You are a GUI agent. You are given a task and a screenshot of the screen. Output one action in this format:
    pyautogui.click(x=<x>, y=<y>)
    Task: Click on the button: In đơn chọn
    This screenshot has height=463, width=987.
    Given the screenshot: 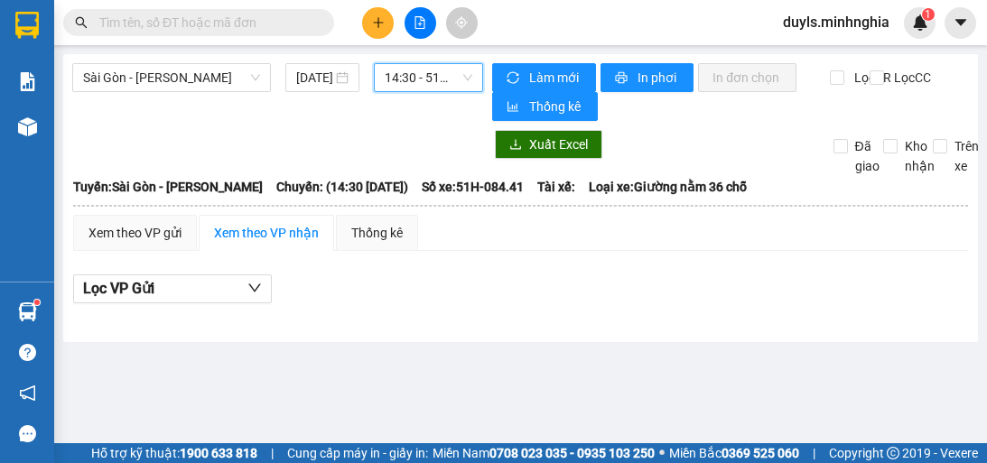 What is the action you would take?
    pyautogui.click(x=747, y=78)
    